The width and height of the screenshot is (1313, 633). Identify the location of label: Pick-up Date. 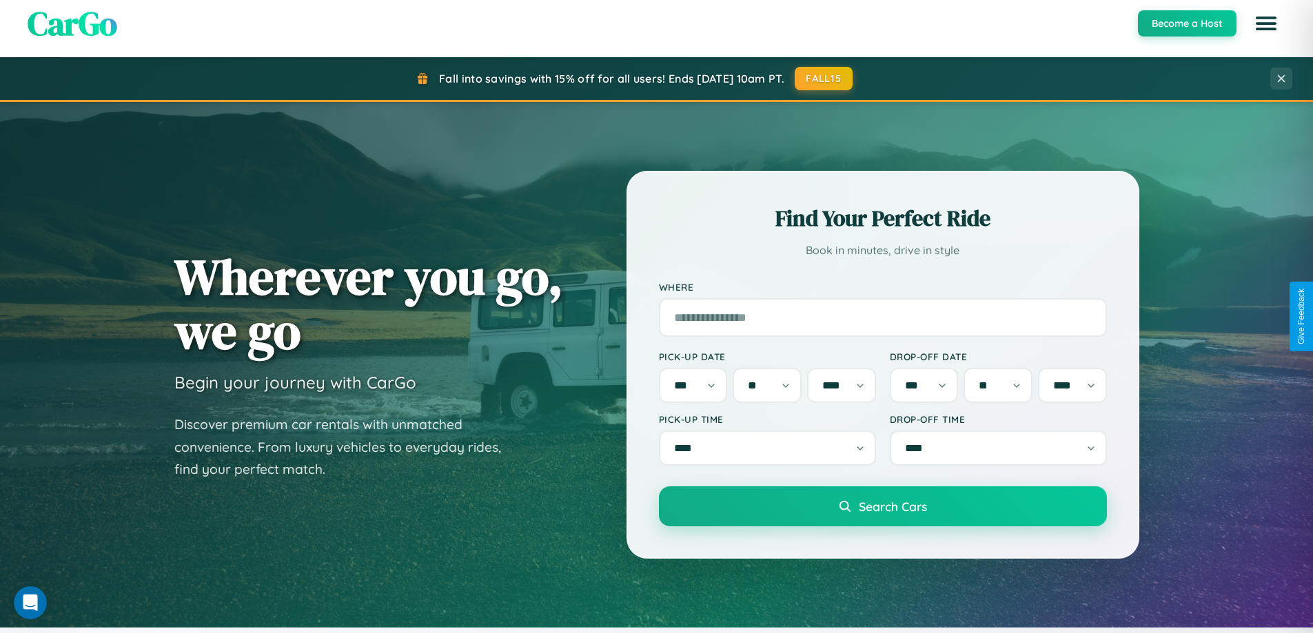
(767, 356).